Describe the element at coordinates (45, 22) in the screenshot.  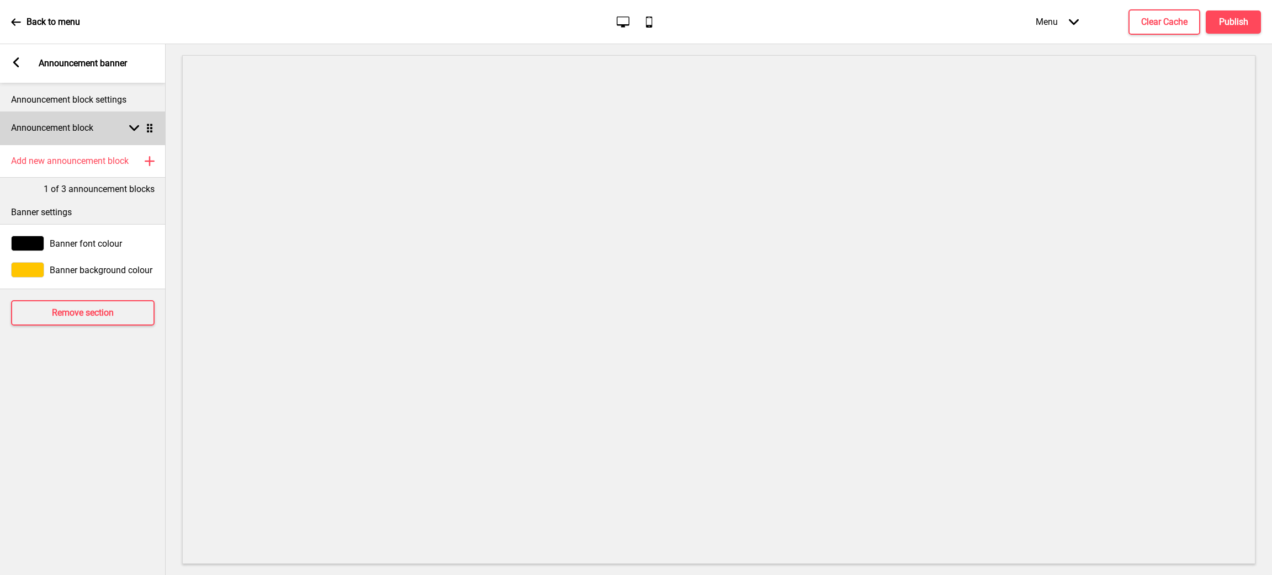
I see `a: Back to menu` at that location.